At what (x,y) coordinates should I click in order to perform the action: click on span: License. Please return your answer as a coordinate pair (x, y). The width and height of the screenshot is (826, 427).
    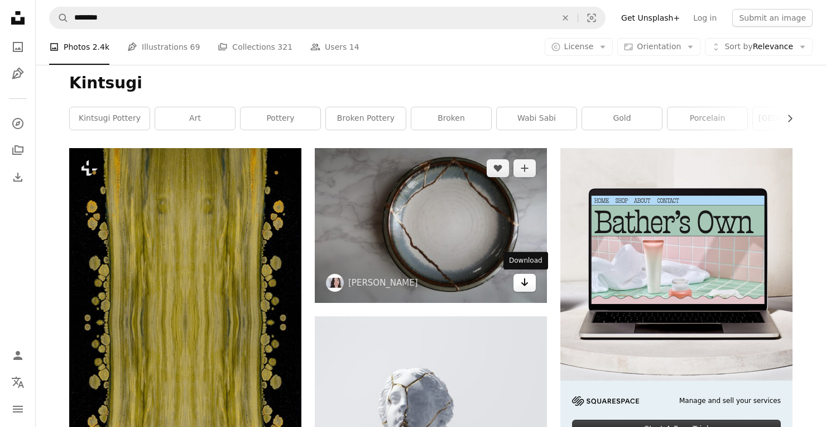
    Looking at the image, I should click on (579, 46).